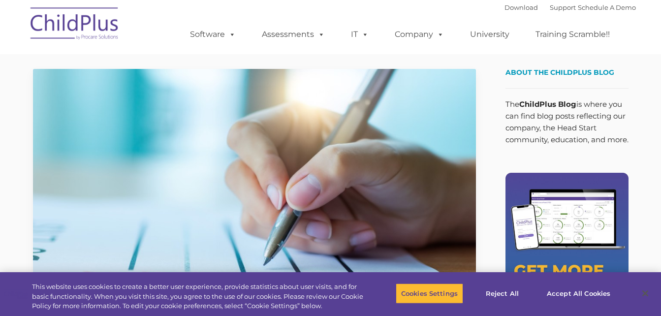 Image resolution: width=661 pixels, height=316 pixels. I want to click on a: Software, so click(213, 34).